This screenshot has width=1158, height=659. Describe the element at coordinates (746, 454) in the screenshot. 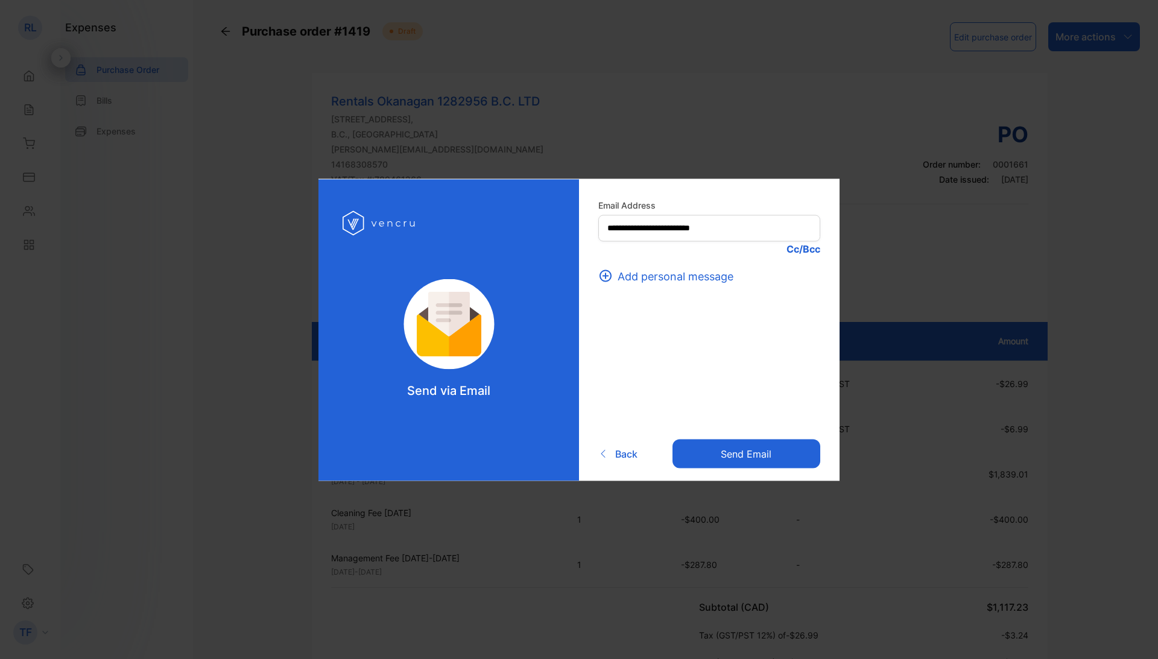

I see `button: Send email` at that location.